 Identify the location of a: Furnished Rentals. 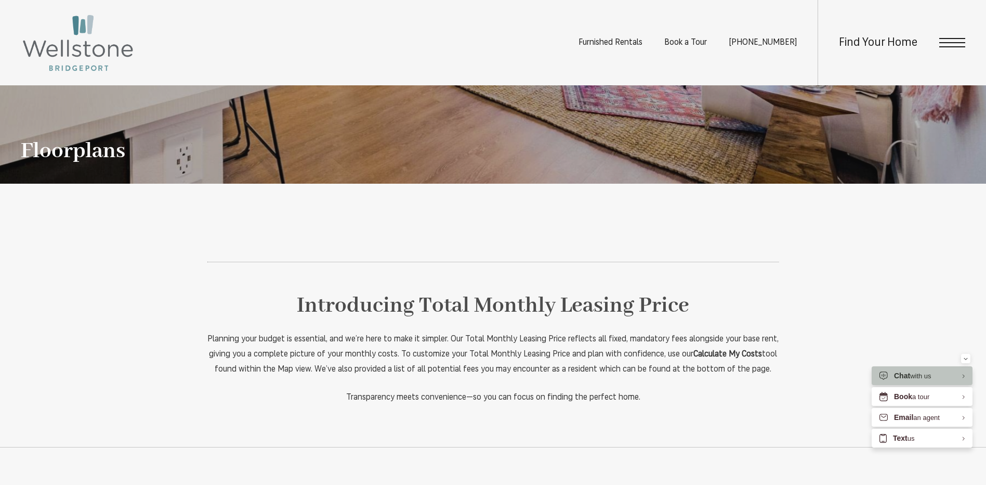
(611, 43).